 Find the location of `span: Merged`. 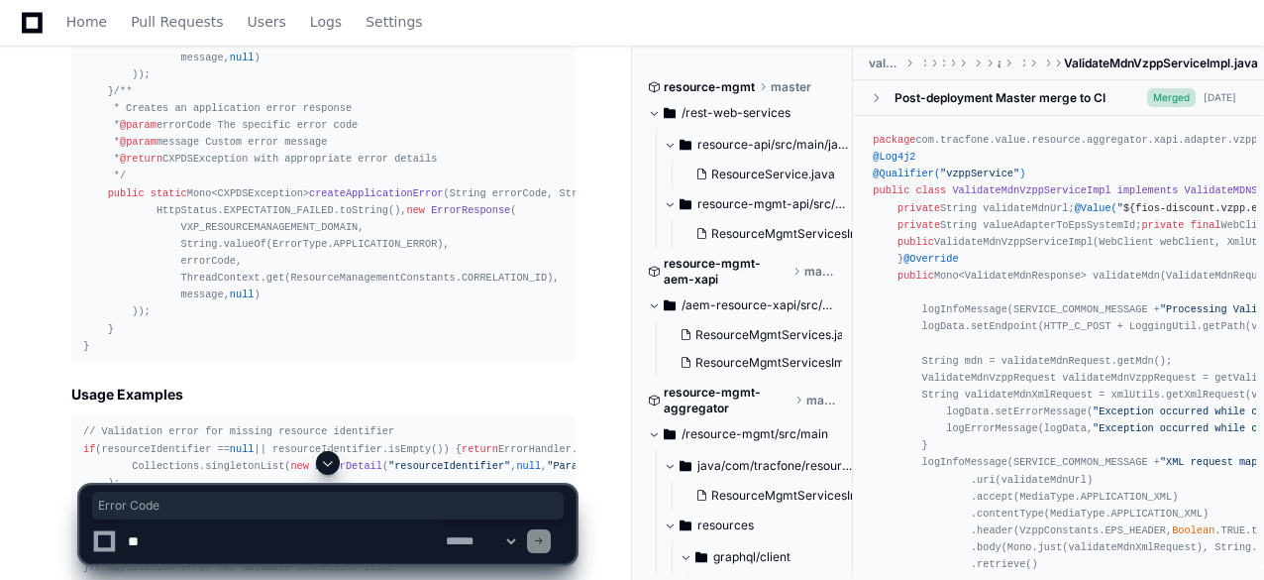

span: Merged is located at coordinates (1171, 97).